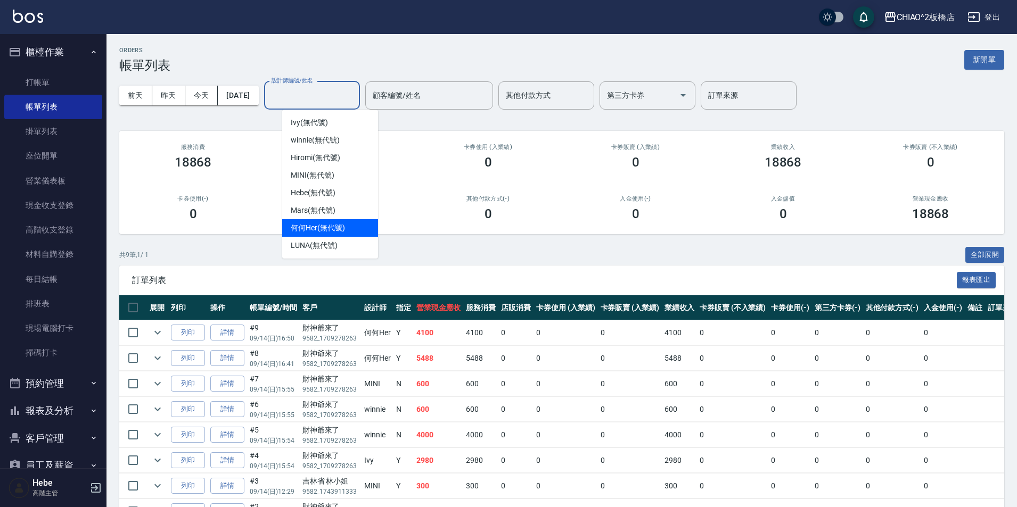 Image resolution: width=1017 pixels, height=507 pixels. Describe the element at coordinates (158, 308) in the screenshot. I see `th: 展開` at that location.